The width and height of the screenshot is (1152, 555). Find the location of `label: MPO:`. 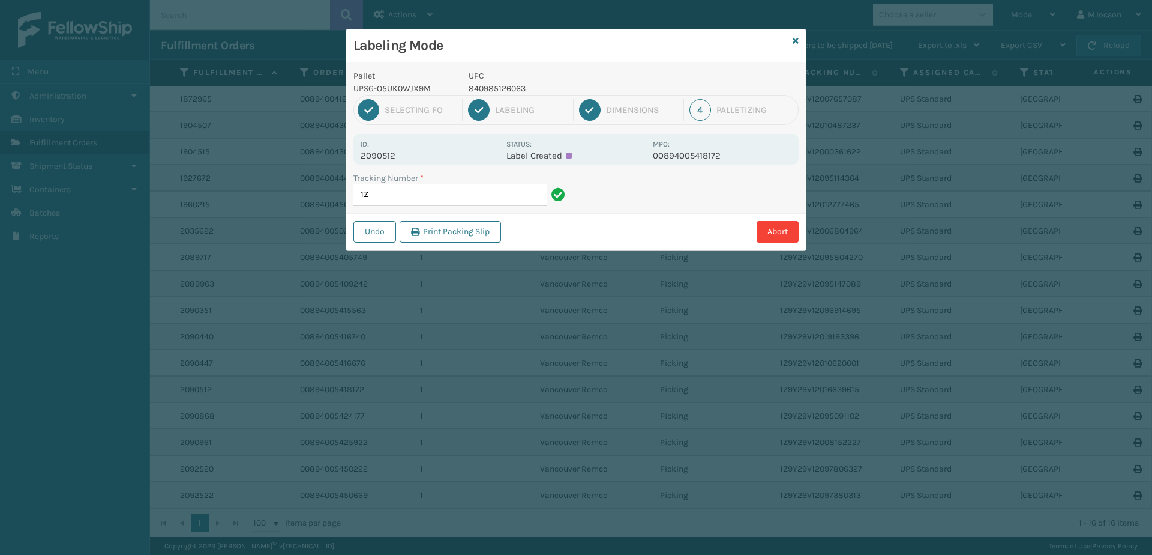

label: MPO: is located at coordinates (661, 144).